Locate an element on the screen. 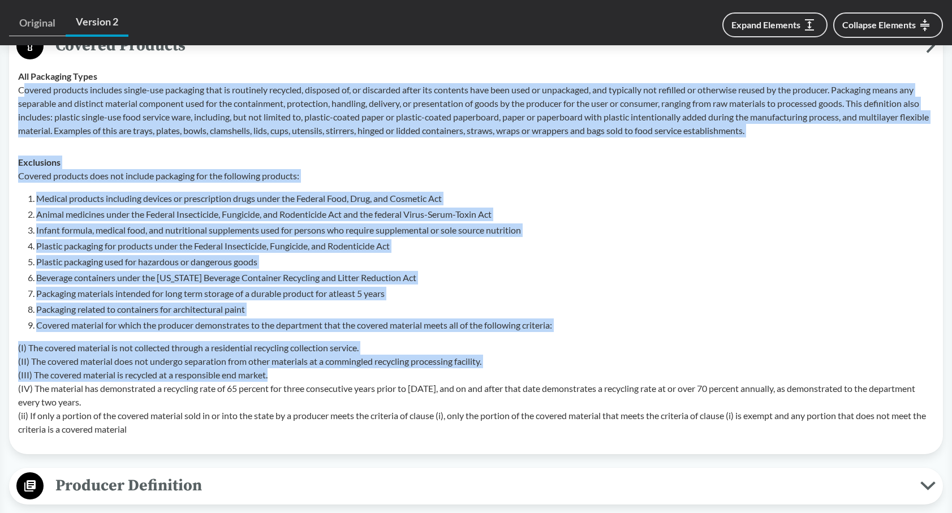  li: Covered material for which the producer demonstrates to the department that the covered material ... is located at coordinates (485, 325).